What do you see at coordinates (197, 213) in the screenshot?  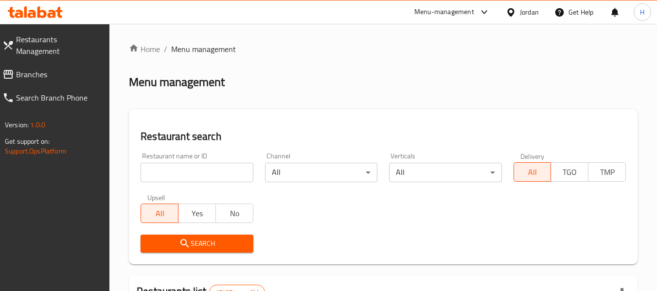 I see `span: Yes` at bounding box center [197, 213].